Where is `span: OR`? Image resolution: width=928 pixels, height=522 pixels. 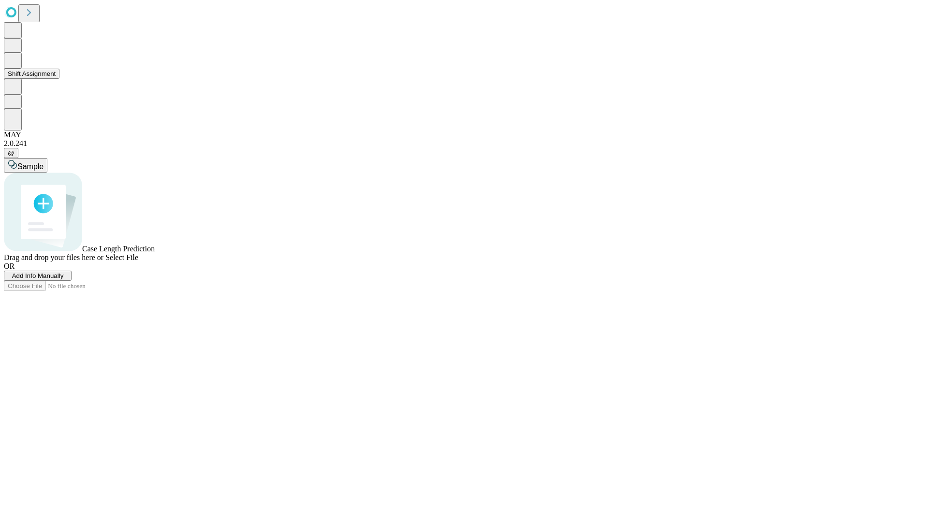
span: OR is located at coordinates (9, 266).